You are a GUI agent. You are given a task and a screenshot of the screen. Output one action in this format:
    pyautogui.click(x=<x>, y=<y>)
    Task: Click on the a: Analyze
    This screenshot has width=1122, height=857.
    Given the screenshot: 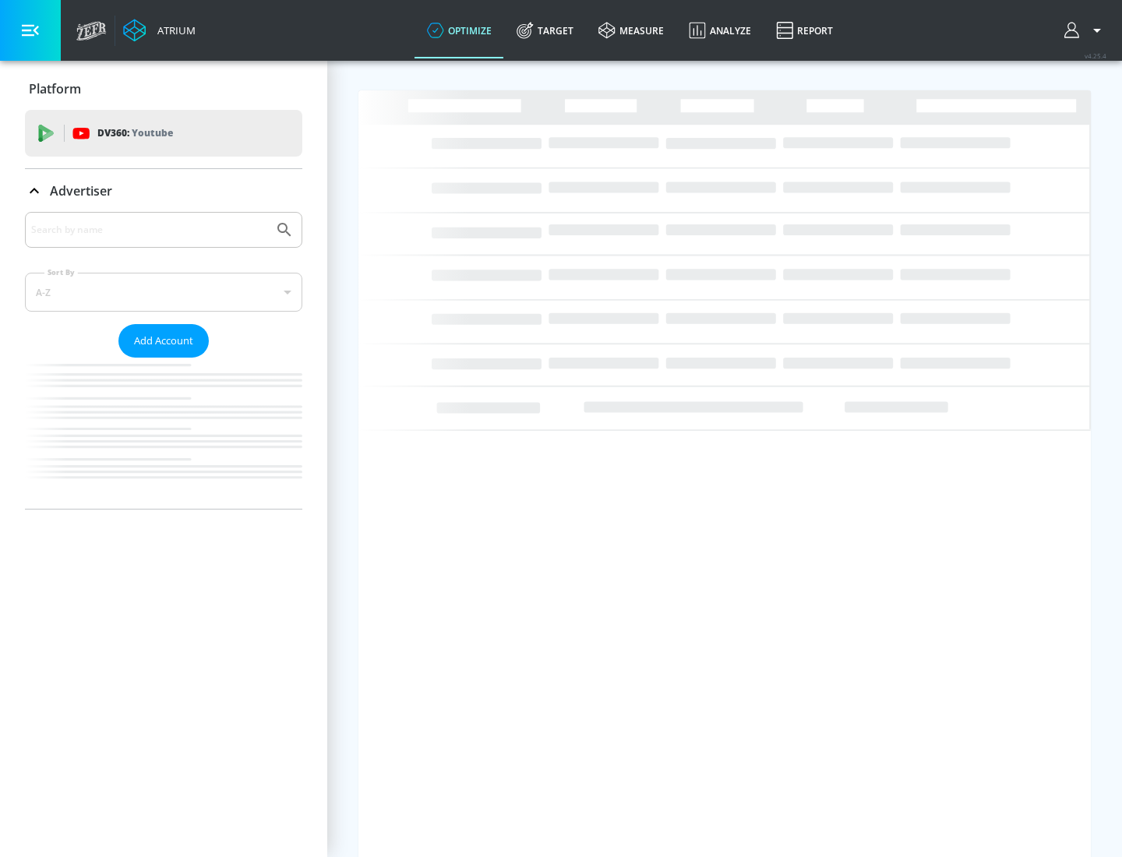 What is the action you would take?
    pyautogui.click(x=720, y=30)
    